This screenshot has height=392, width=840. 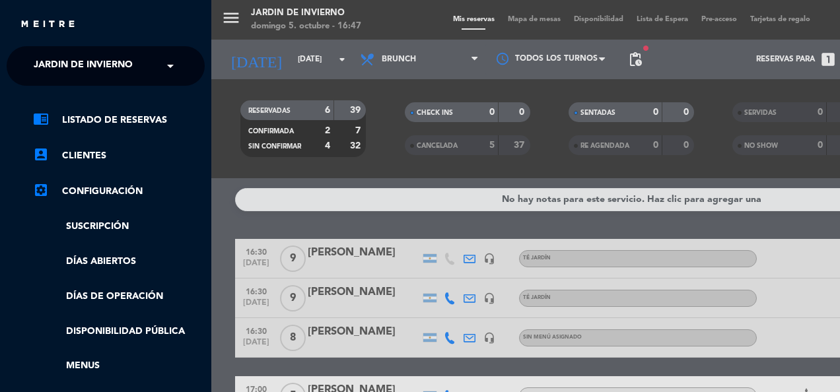 I want to click on a: Disponibilidad pública, so click(x=119, y=332).